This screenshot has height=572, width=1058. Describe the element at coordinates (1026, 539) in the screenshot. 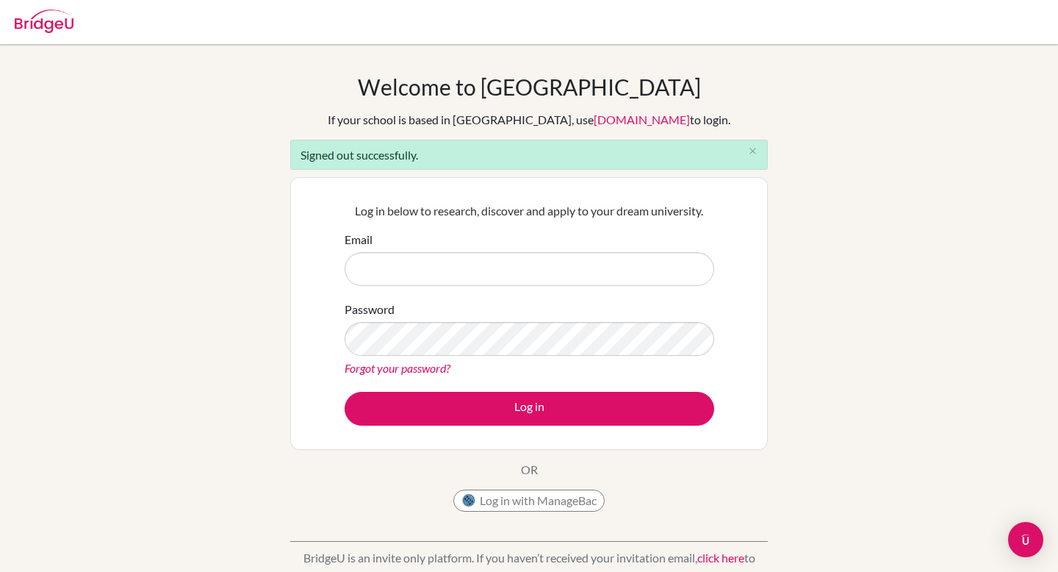

I see `div: Open Intercom Messenger` at that location.